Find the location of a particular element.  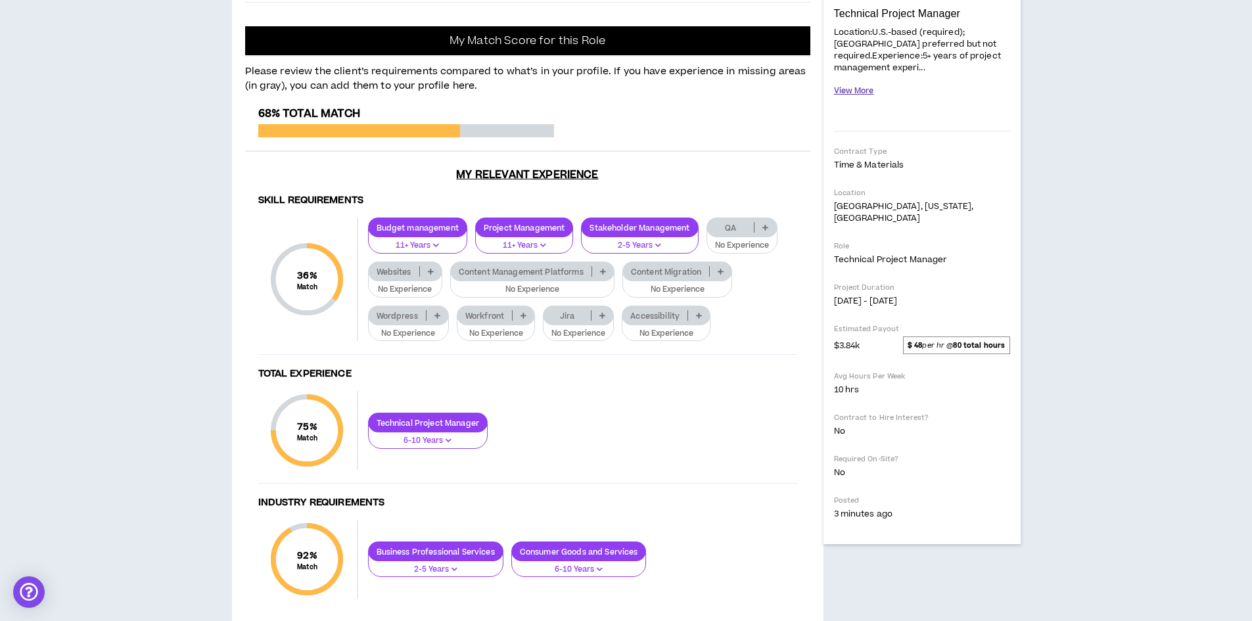

span: $3.84k is located at coordinates (847, 345).